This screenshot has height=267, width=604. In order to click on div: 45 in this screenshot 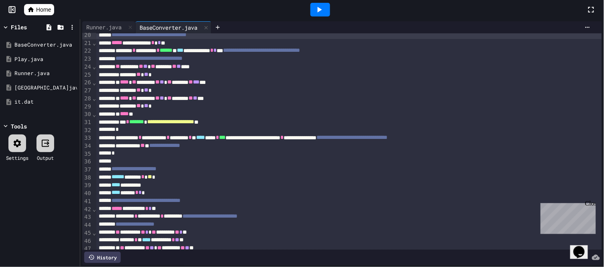, I will do `click(87, 233)`.